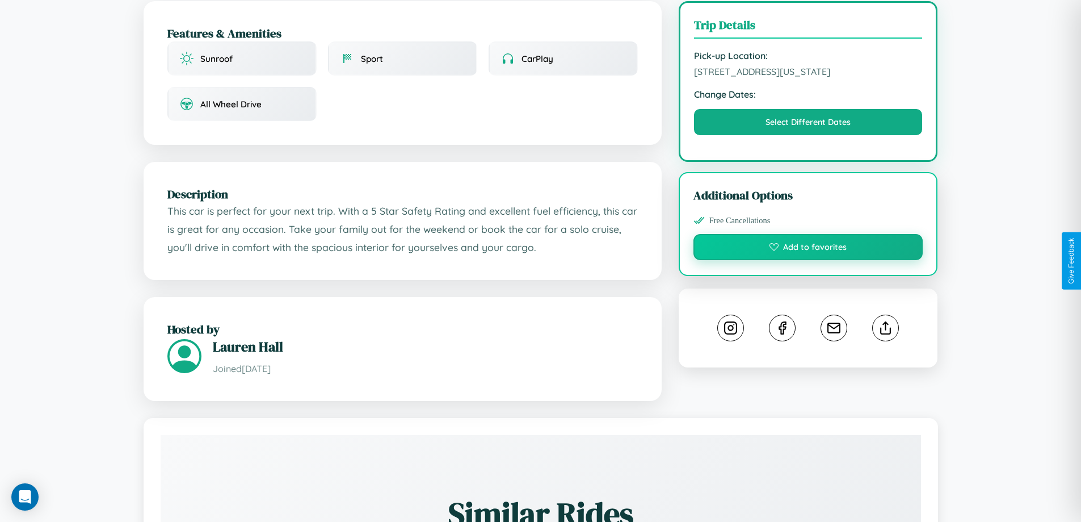 This screenshot has height=522, width=1081. What do you see at coordinates (808, 195) in the screenshot?
I see `h3: Additional Options` at bounding box center [808, 195].